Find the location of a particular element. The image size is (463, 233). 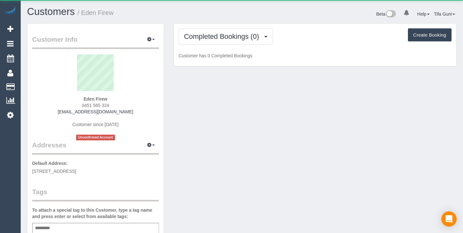

legend: Customer Info is located at coordinates (95, 42).